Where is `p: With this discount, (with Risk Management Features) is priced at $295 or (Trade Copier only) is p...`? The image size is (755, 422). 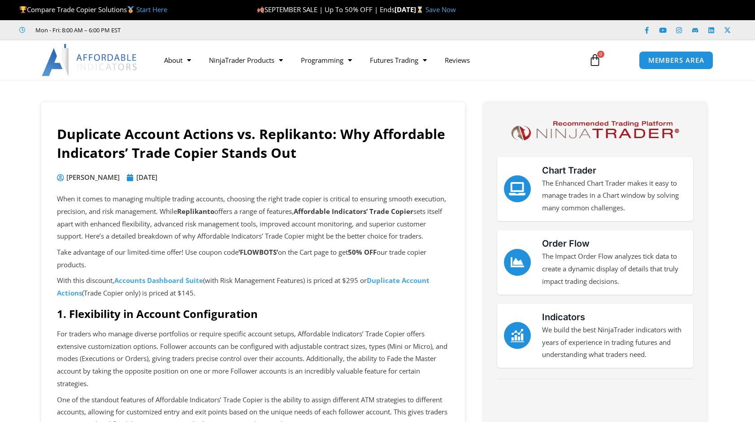
p: With this discount, (with Risk Management Features) is priced at $295 or (Trade Copier only) is p... is located at coordinates (253, 287).